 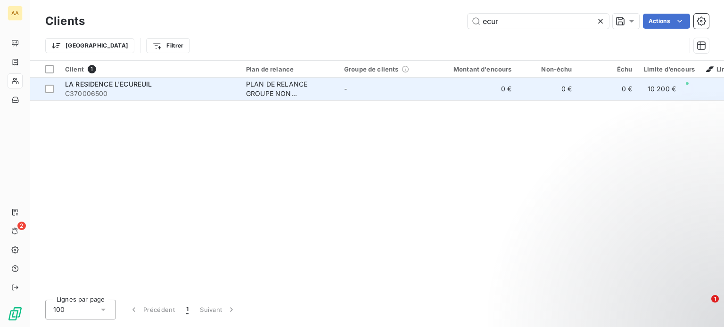 What do you see at coordinates (152, 310) in the screenshot?
I see `button: Précédent` at bounding box center [152, 310].